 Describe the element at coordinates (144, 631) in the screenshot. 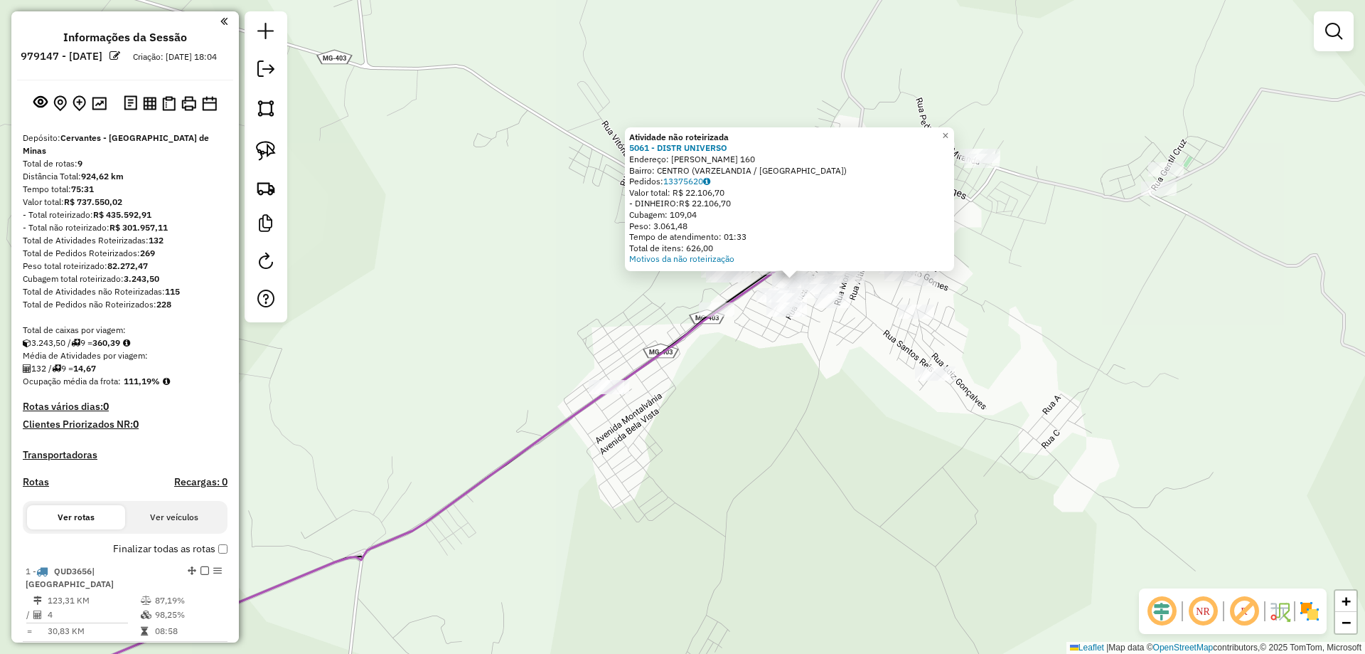

I see `i: Tempo total em rota` at that location.